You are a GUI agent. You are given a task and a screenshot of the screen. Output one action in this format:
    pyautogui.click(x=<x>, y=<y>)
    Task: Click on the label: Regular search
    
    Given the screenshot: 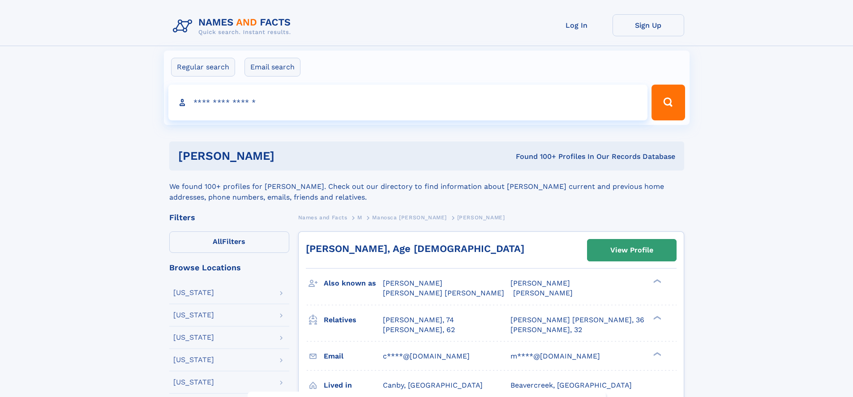 What is the action you would take?
    pyautogui.click(x=203, y=67)
    